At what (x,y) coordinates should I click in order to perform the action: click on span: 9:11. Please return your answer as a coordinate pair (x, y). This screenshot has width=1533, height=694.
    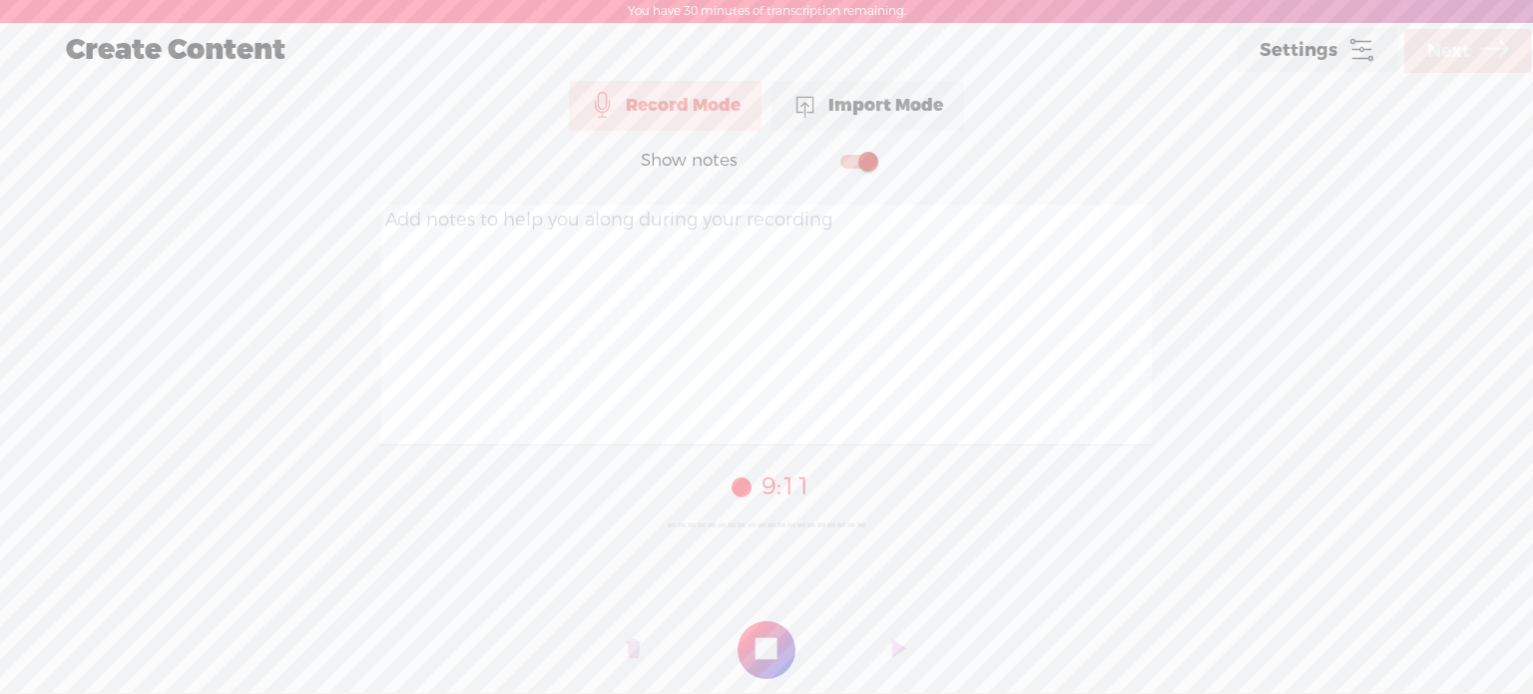
    Looking at the image, I should click on (786, 486).